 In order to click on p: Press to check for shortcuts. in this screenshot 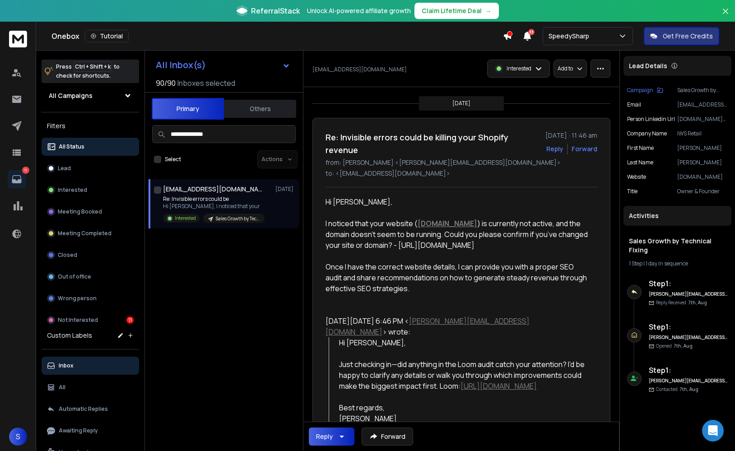, I will do `click(88, 71)`.